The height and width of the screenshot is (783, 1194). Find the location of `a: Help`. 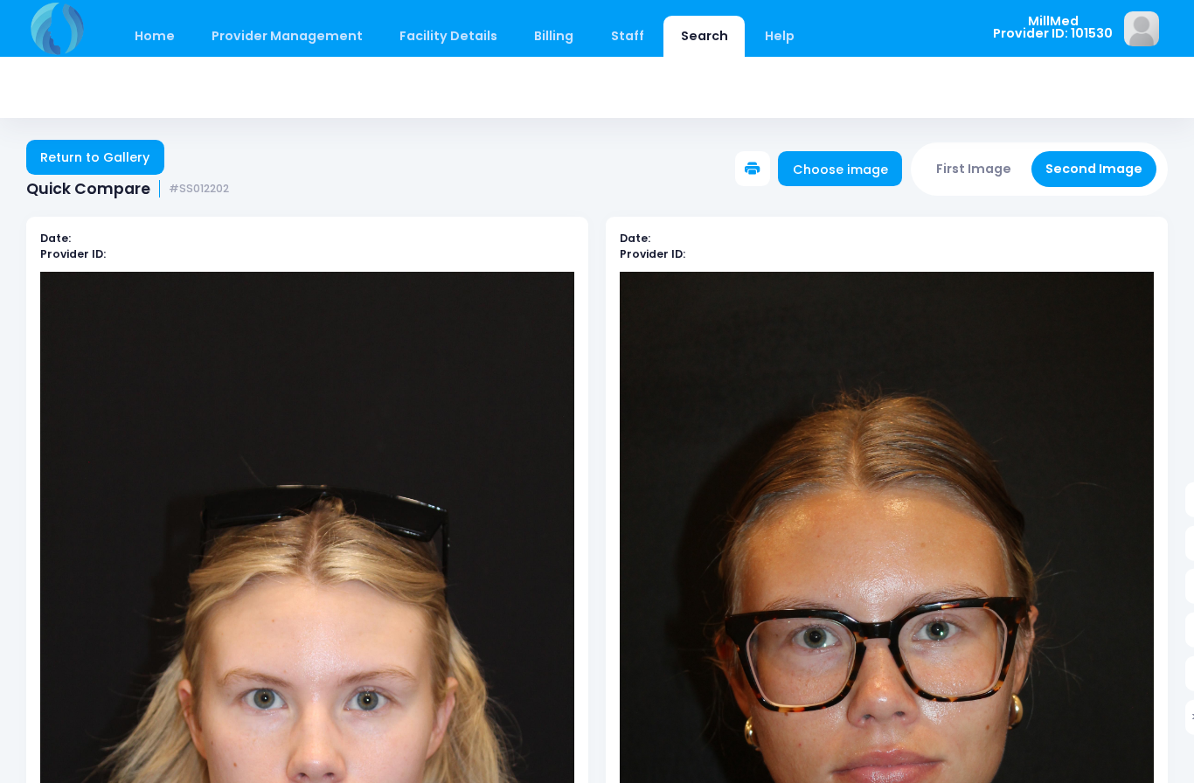

a: Help is located at coordinates (779, 36).